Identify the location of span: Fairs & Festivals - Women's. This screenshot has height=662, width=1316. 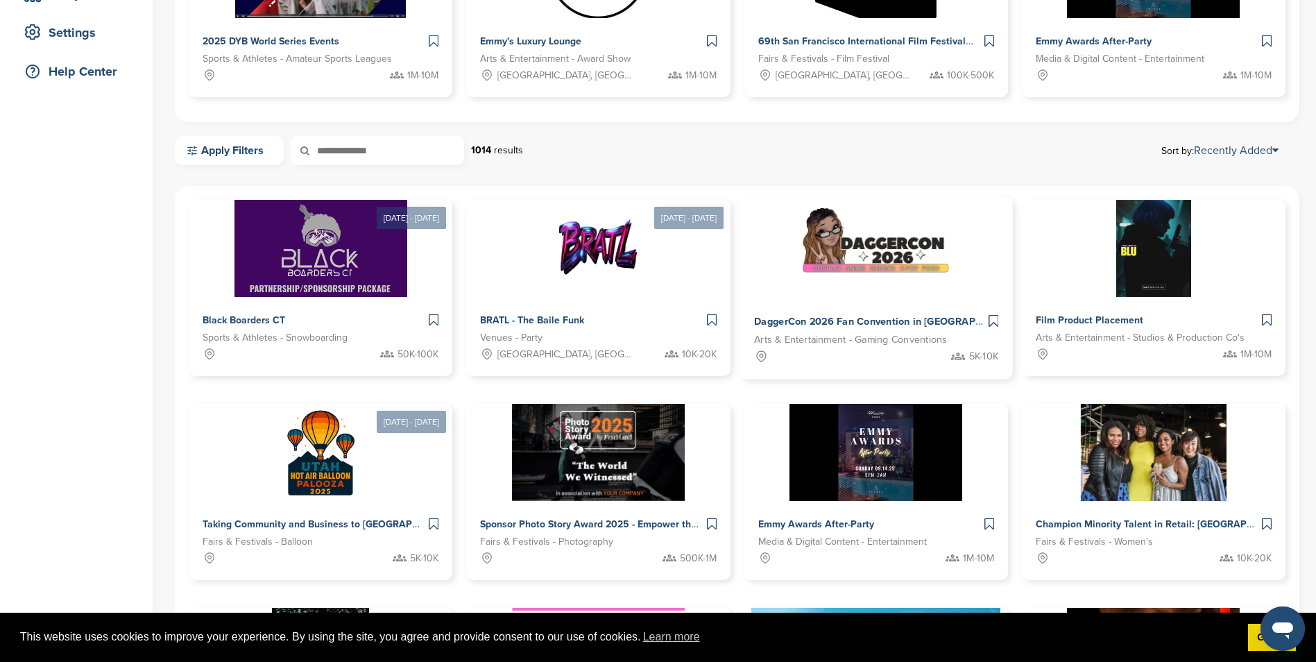
(1094, 542).